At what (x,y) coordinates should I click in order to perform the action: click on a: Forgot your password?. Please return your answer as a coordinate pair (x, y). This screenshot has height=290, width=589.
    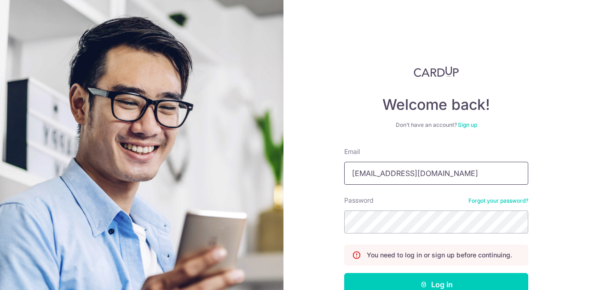
    Looking at the image, I should click on (498, 201).